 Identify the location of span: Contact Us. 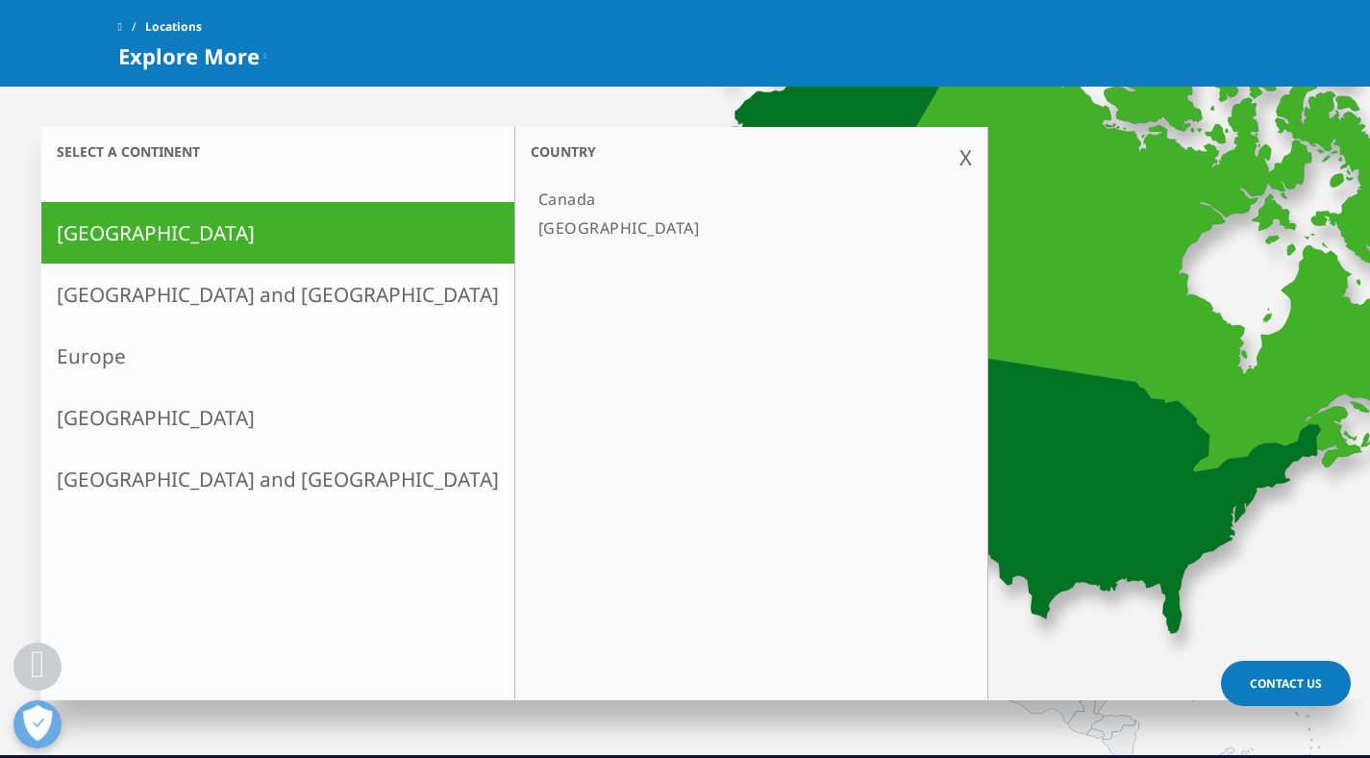
(1286, 683).